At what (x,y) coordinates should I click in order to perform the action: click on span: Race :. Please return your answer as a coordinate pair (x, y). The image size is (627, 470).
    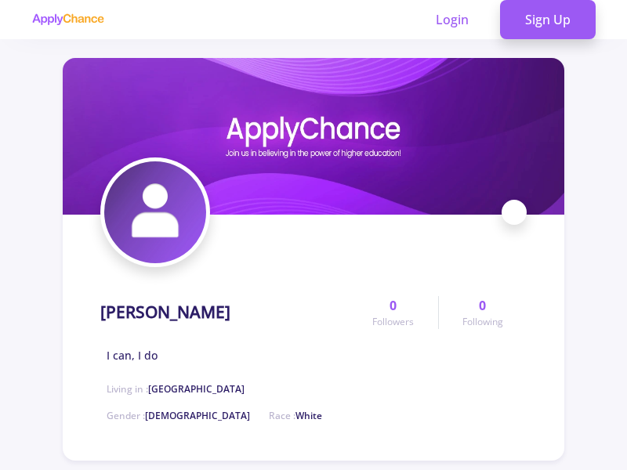
    Looking at the image, I should click on (296, 416).